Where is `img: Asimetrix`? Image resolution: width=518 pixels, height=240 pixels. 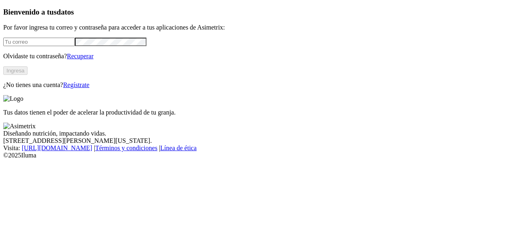 img: Asimetrix is located at coordinates (19, 126).